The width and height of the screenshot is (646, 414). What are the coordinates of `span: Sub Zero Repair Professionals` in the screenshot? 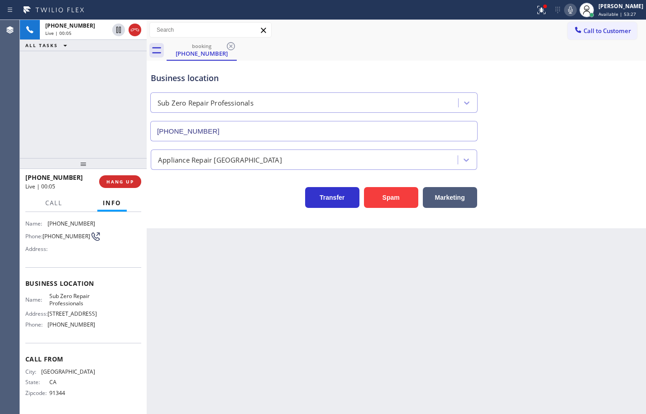 It's located at (72, 299).